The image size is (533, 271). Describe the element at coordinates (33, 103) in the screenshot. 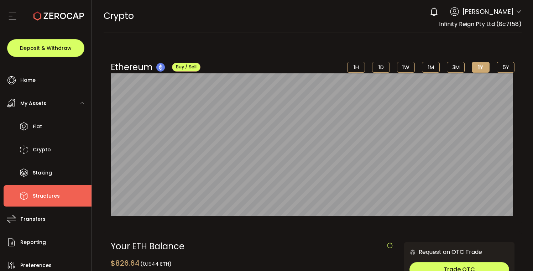

I see `span: My Assets` at that location.